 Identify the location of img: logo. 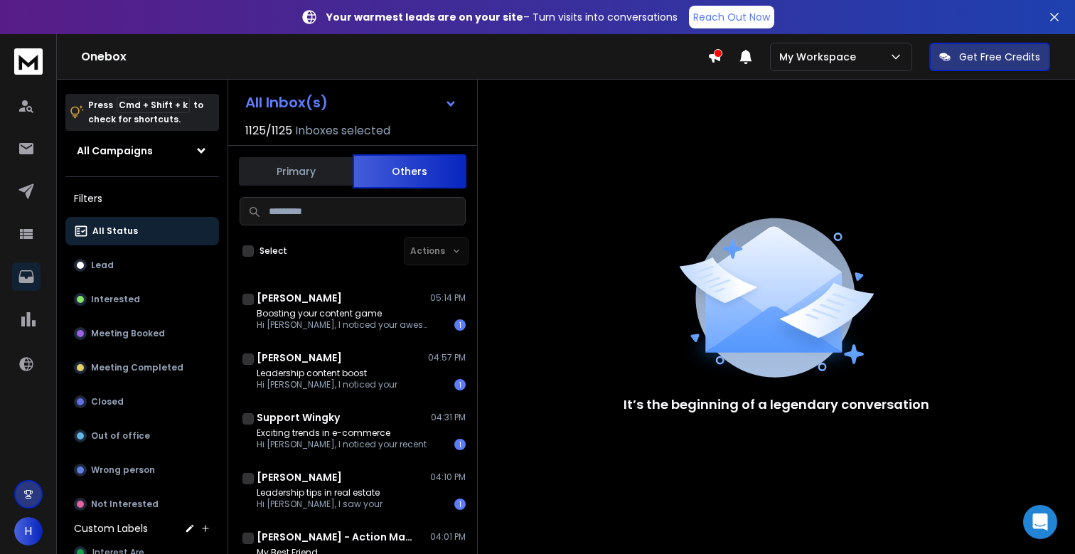
(28, 61).